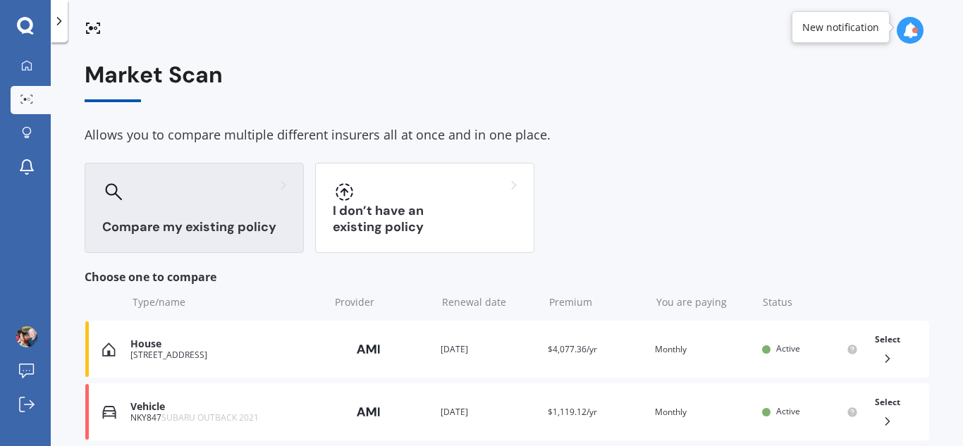 This screenshot has height=446, width=963. I want to click on img: House, so click(109, 350).